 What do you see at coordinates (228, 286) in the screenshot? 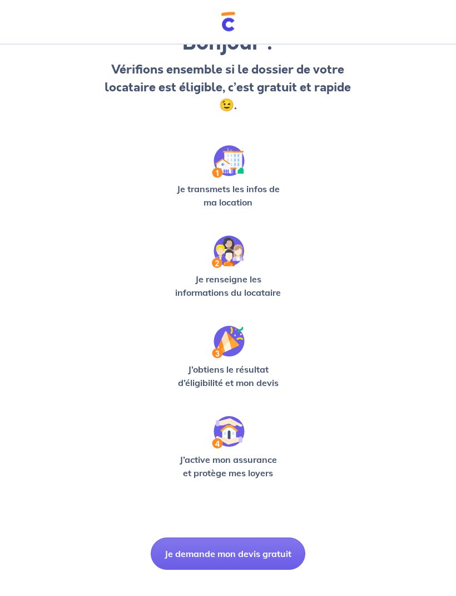
I see `p: Je renseigne les informations du locataire` at bounding box center [228, 286].